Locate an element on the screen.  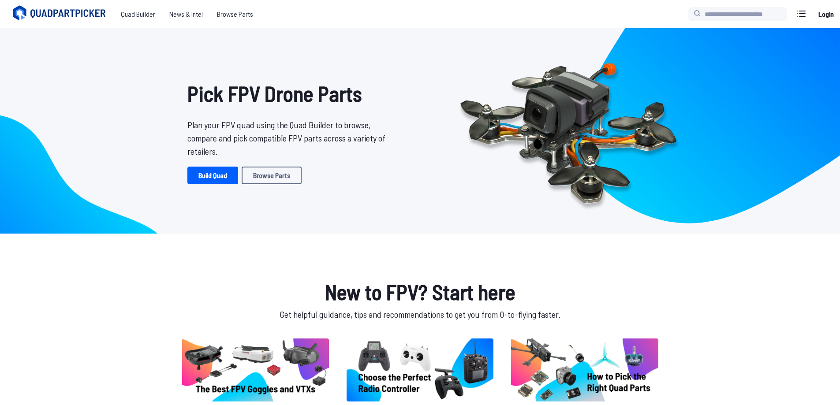
span: Quad Builder is located at coordinates (138, 14).